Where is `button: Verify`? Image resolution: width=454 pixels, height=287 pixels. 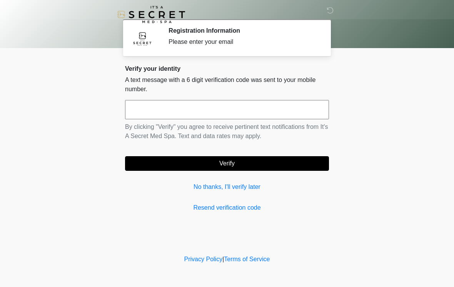 button: Verify is located at coordinates (227, 163).